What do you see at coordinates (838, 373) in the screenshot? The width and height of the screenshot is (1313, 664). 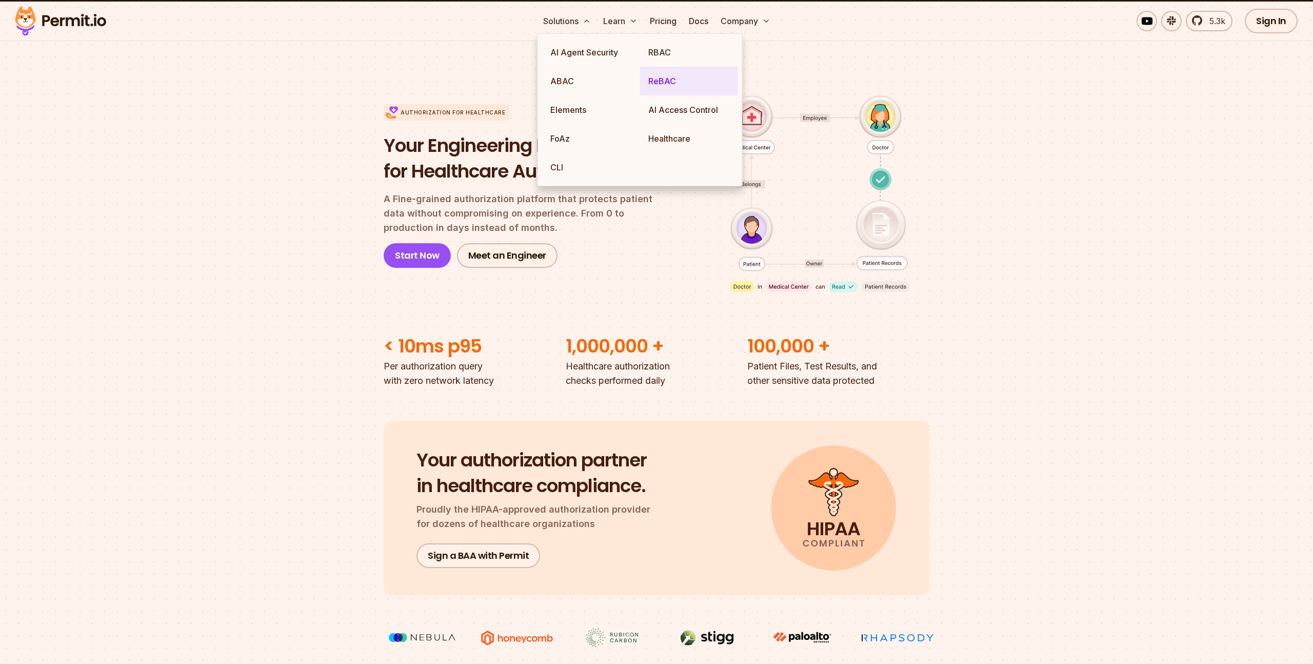 I see `p: Patient Files, Test Results, and other sensitive data protected` at bounding box center [838, 373].